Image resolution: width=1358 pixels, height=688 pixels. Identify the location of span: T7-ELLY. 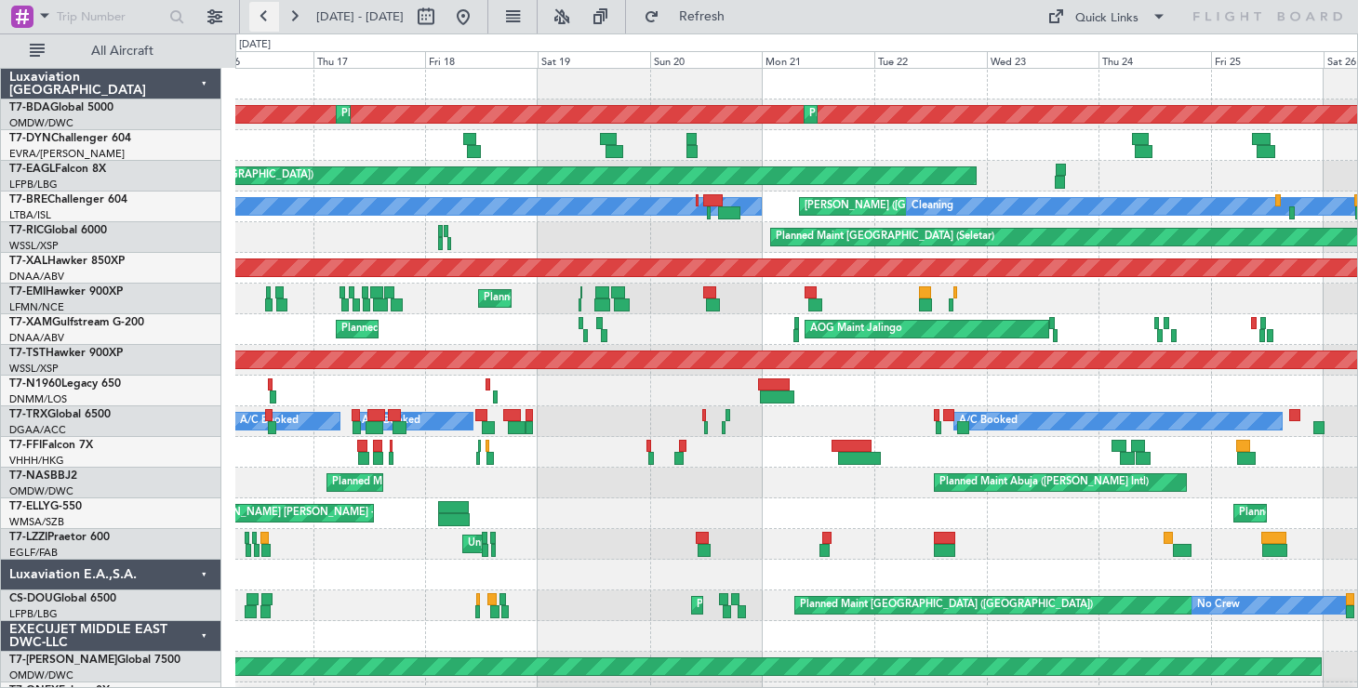
(30, 507).